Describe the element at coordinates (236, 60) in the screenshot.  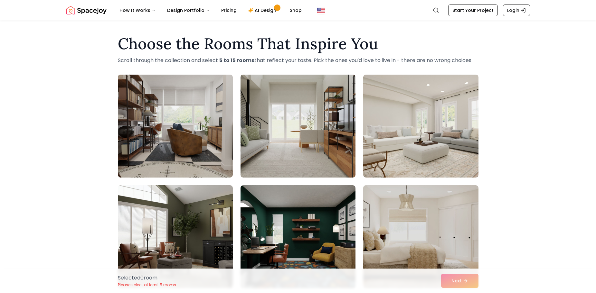
I see `strong: 5 to 15 rooms` at that location.